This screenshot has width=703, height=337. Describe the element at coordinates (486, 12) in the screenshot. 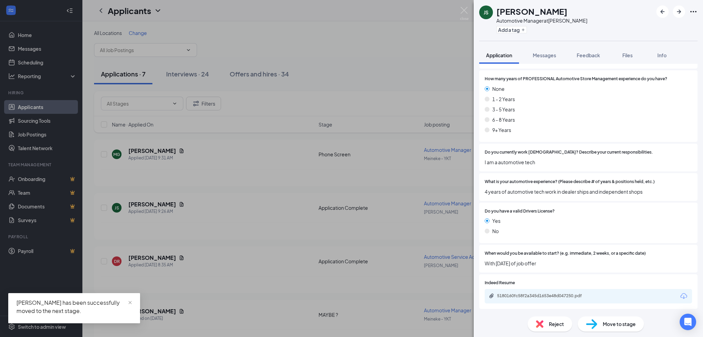

I see `div: JS` at that location.